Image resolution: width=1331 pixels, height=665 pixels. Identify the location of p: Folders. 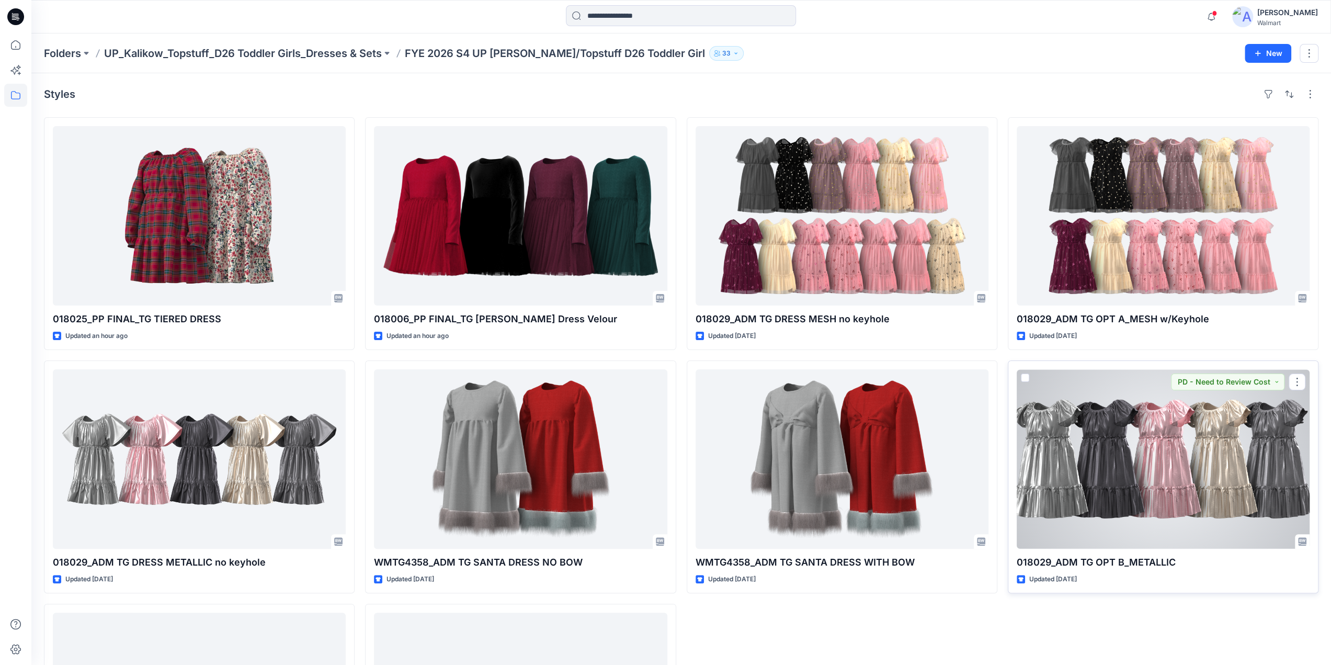
(62, 53).